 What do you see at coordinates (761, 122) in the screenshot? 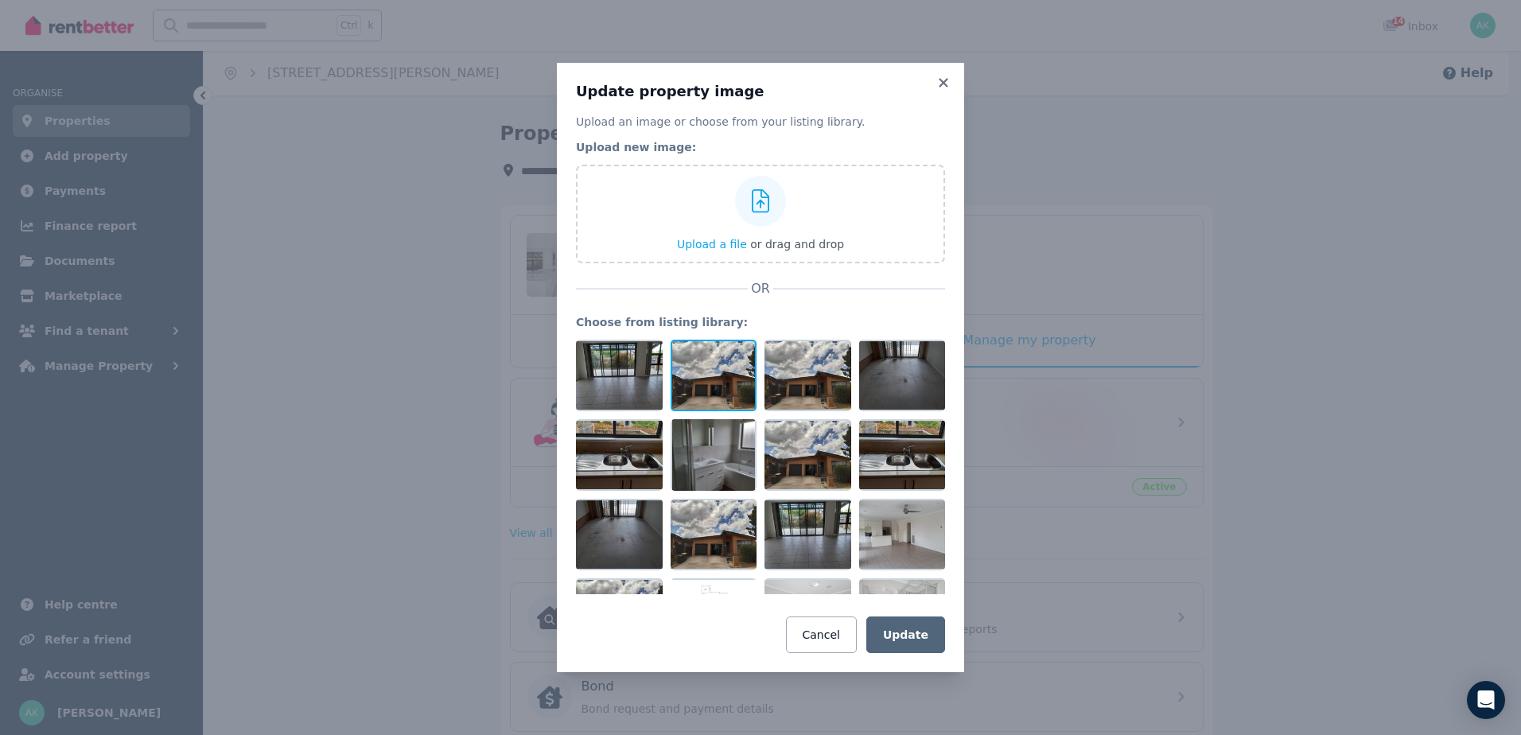
I see `p: Upload an image or choose from your listing library.` at bounding box center [761, 122].